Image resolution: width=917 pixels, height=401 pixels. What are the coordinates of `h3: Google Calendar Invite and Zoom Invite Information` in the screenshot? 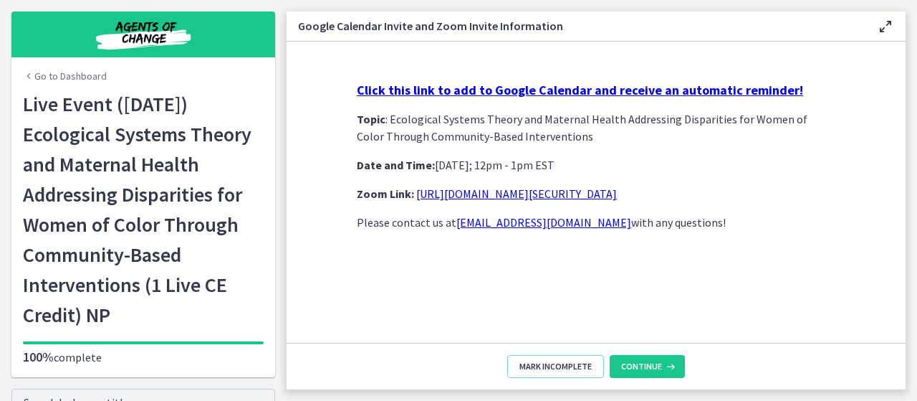 It's located at (576, 26).